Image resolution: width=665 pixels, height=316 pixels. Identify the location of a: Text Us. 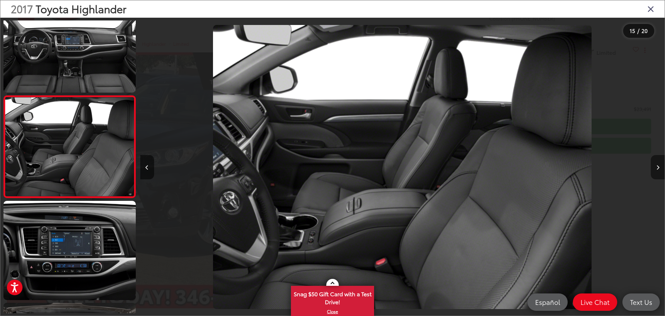
(641, 302).